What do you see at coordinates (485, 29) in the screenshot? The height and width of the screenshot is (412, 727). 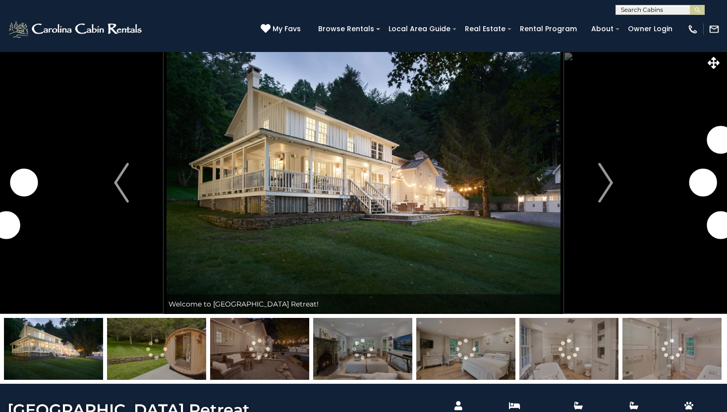 I see `a: Real Estate` at bounding box center [485, 29].